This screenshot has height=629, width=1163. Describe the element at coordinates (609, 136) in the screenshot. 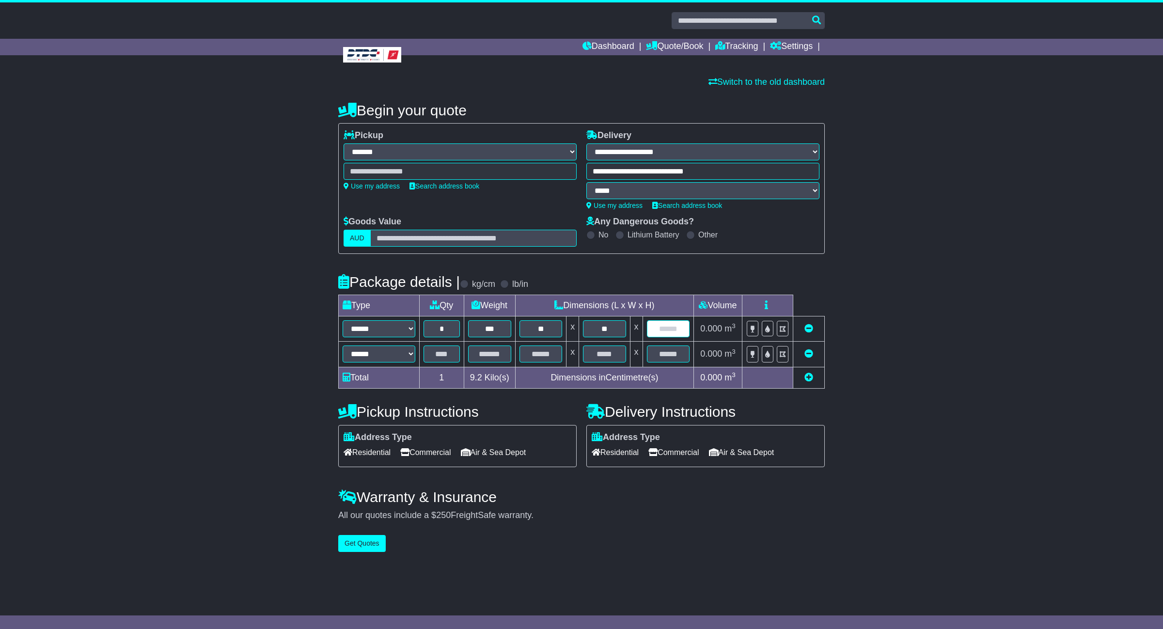

I see `label: Delivery` at that location.